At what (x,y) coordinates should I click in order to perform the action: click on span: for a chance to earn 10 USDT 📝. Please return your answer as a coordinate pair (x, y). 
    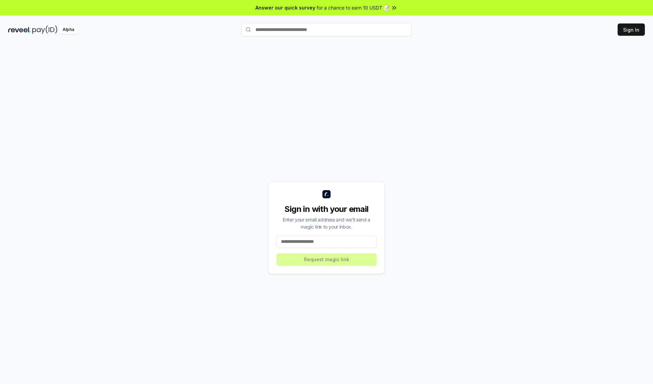
    Looking at the image, I should click on (353, 7).